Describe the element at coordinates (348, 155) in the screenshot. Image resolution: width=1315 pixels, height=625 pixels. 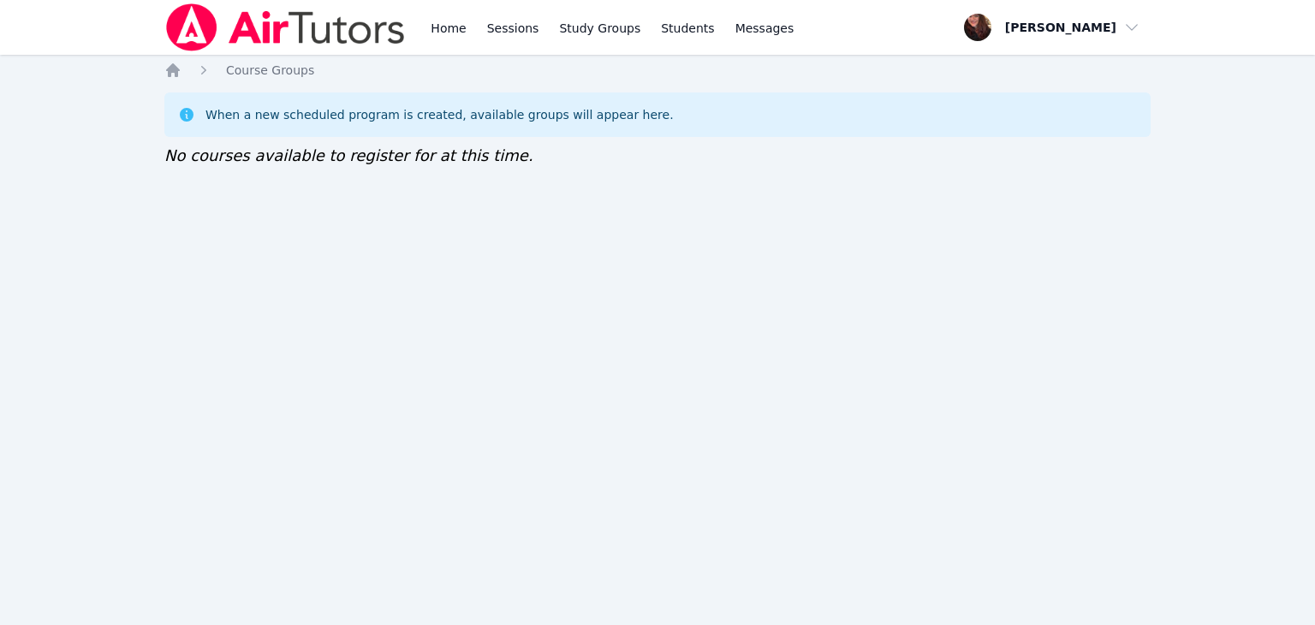
I see `span: No courses available to register for at this time.` at that location.